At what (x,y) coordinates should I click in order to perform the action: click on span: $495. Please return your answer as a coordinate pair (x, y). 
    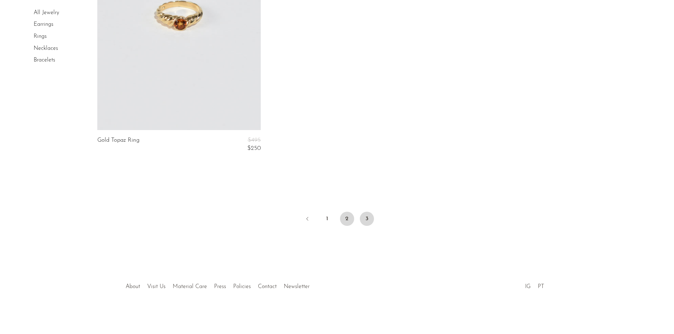
    Looking at the image, I should click on (254, 140).